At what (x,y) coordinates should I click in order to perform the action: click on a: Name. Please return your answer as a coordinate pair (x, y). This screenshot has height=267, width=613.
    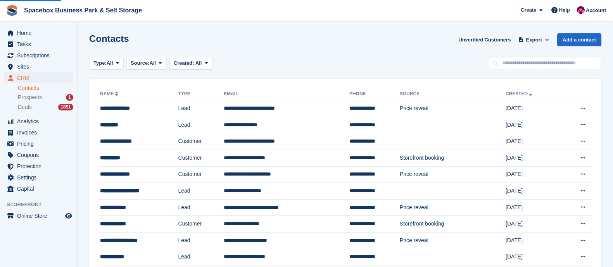
    Looking at the image, I should click on (110, 94).